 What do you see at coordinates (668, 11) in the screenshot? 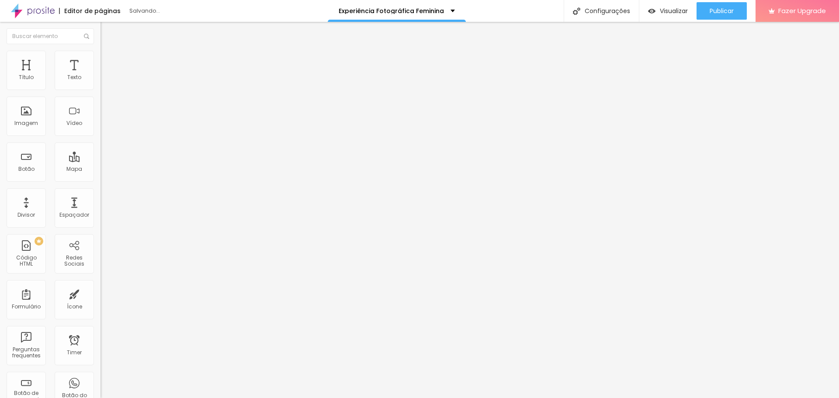
I see `button: Visualizar` at bounding box center [668, 11].